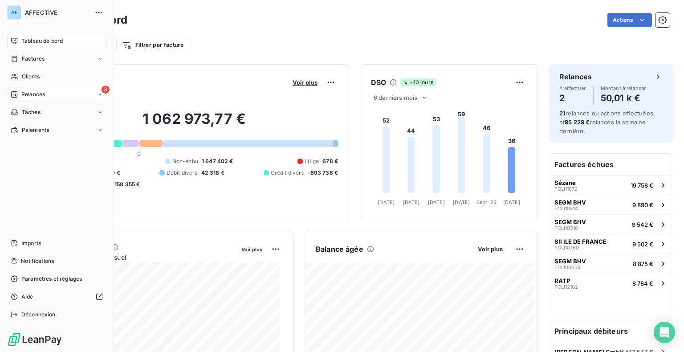 The image size is (684, 352). I want to click on span: Paiements, so click(35, 130).